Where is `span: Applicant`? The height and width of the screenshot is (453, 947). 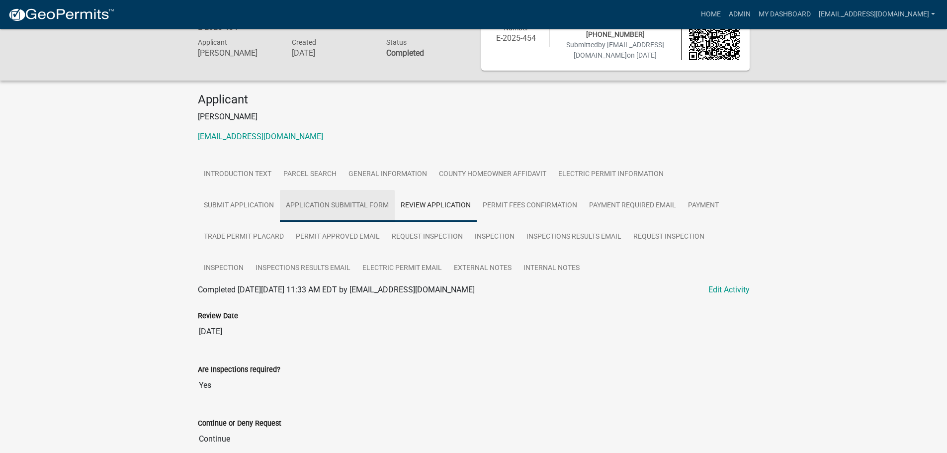 span: Applicant is located at coordinates (212, 42).